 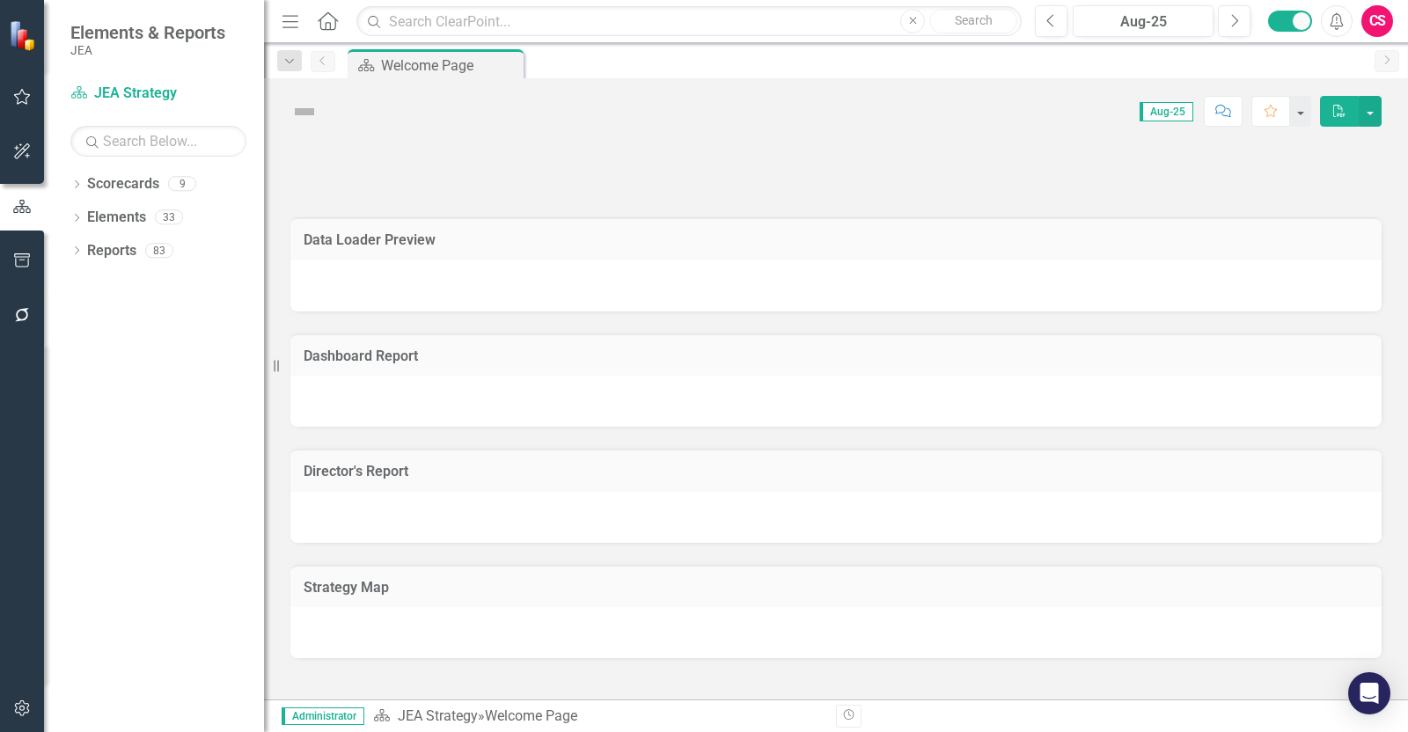 I want to click on a: Scorecards, so click(x=123, y=184).